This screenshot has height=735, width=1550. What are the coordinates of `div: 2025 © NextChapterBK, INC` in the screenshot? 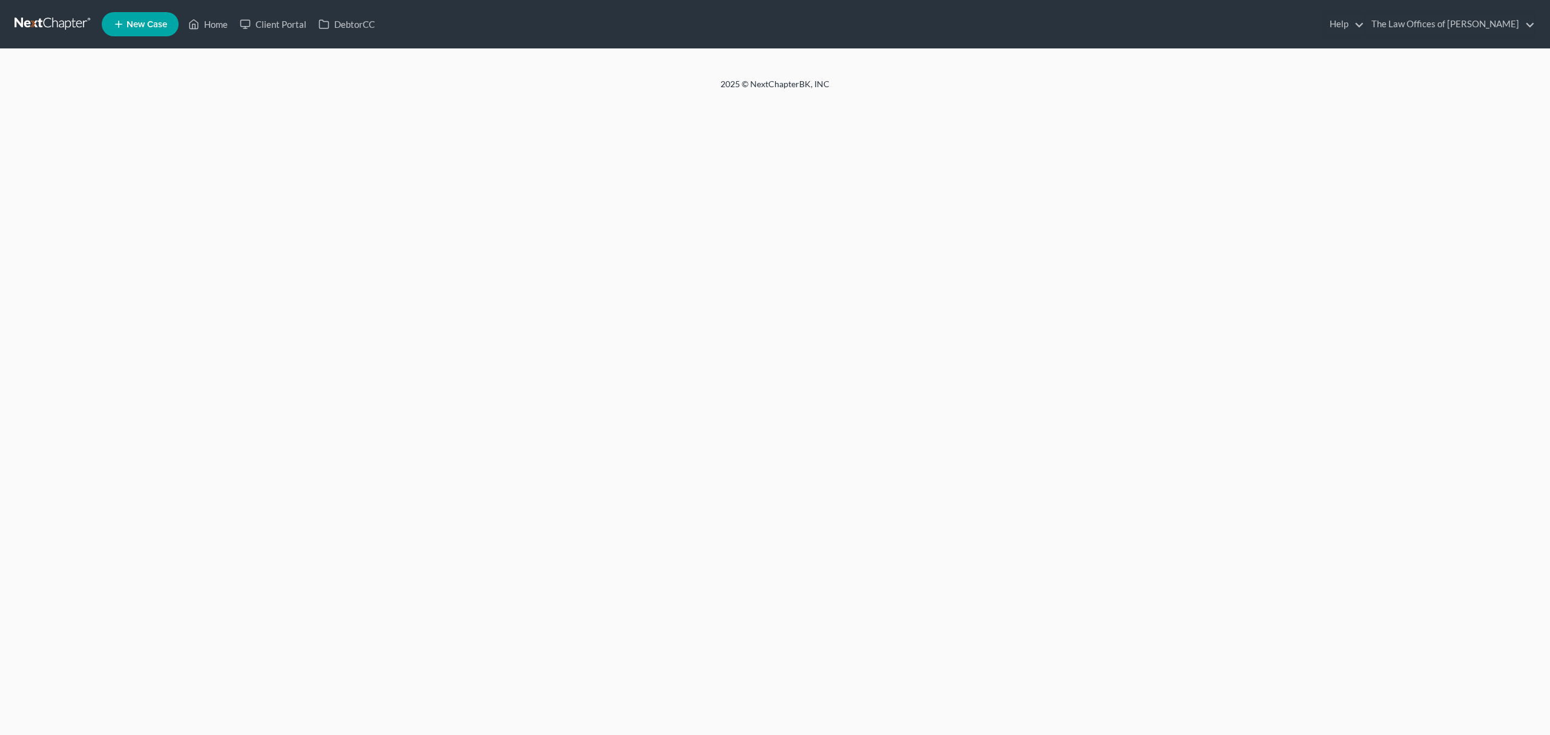 It's located at (775, 89).